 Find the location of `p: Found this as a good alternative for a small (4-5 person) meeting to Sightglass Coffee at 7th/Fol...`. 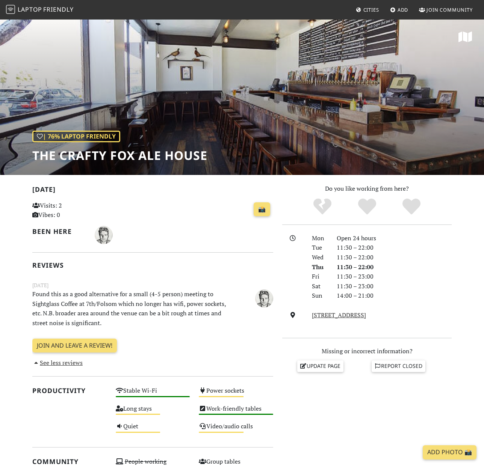

p: Found this as a good alternative for a small (4-5 person) meeting to Sightglass Coffee at 7th/Fol... is located at coordinates (132, 309).